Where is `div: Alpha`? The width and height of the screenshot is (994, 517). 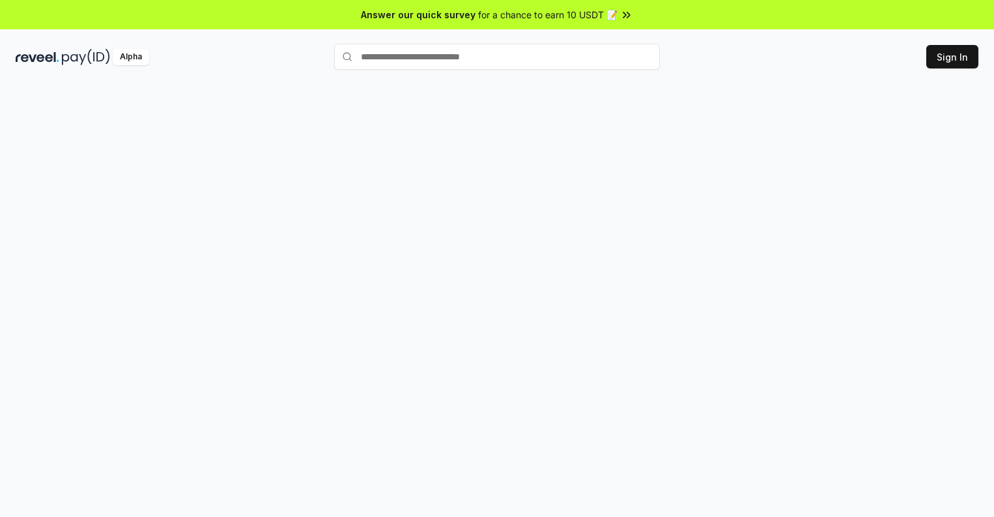
div: Alpha is located at coordinates (131, 57).